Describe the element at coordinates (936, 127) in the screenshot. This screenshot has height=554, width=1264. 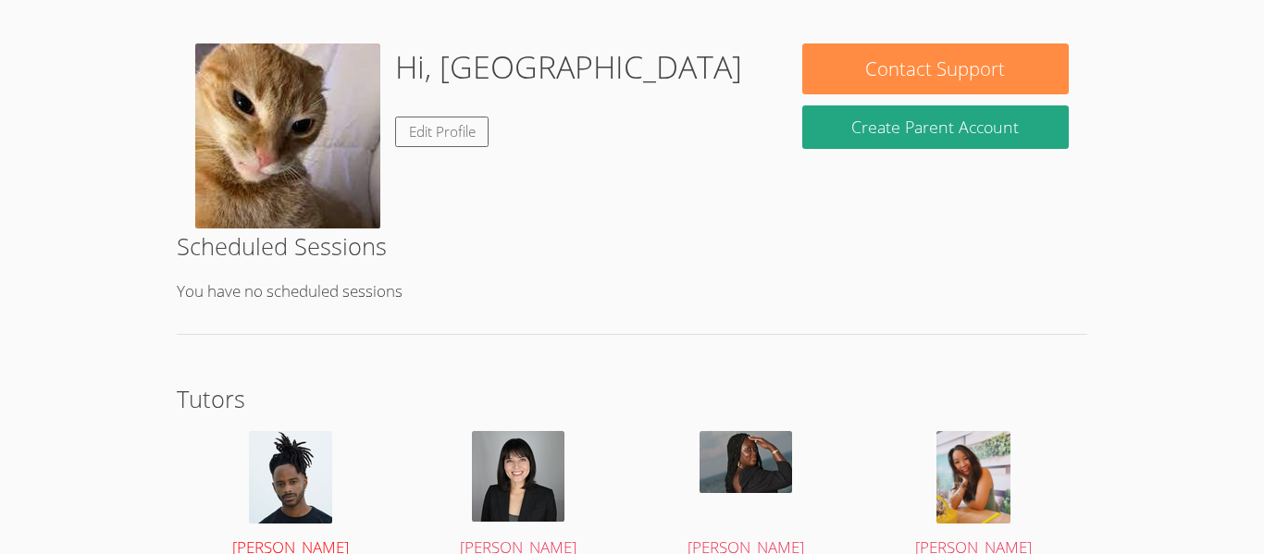
I see `button: Create Parent Account` at that location.